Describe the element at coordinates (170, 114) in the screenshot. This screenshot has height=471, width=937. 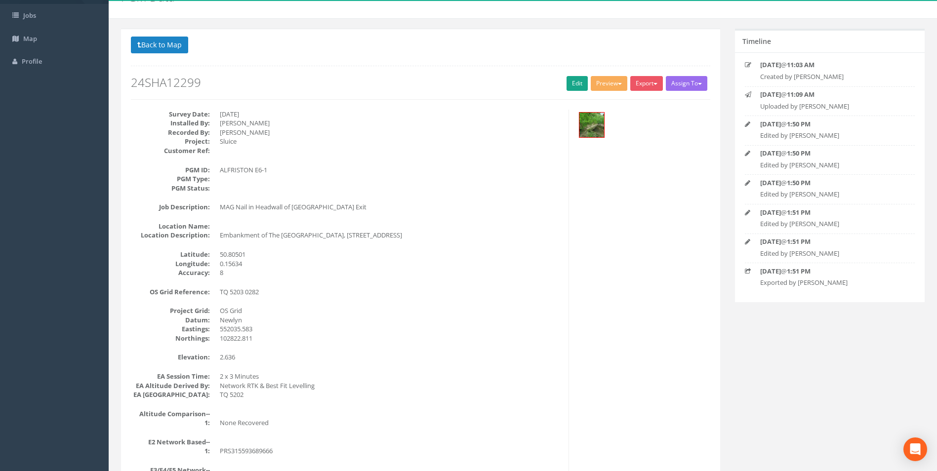
I see `dt: Survey Date:` at that location.